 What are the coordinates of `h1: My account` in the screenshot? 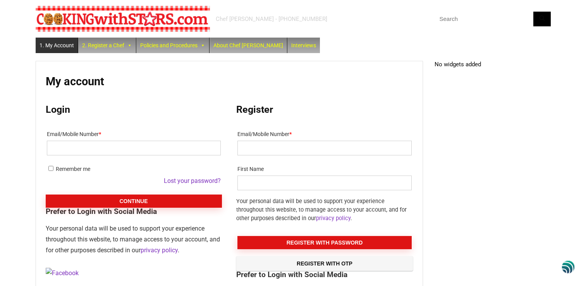 It's located at (229, 81).